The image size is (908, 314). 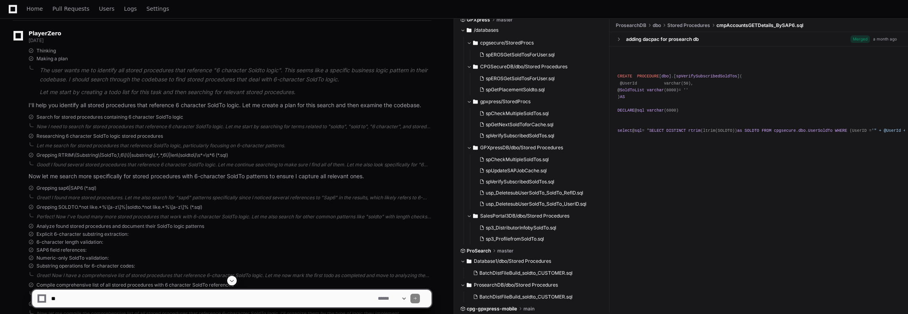 I want to click on button: GPXpressDB/dbo/Stored Procedures, so click(x=535, y=148).